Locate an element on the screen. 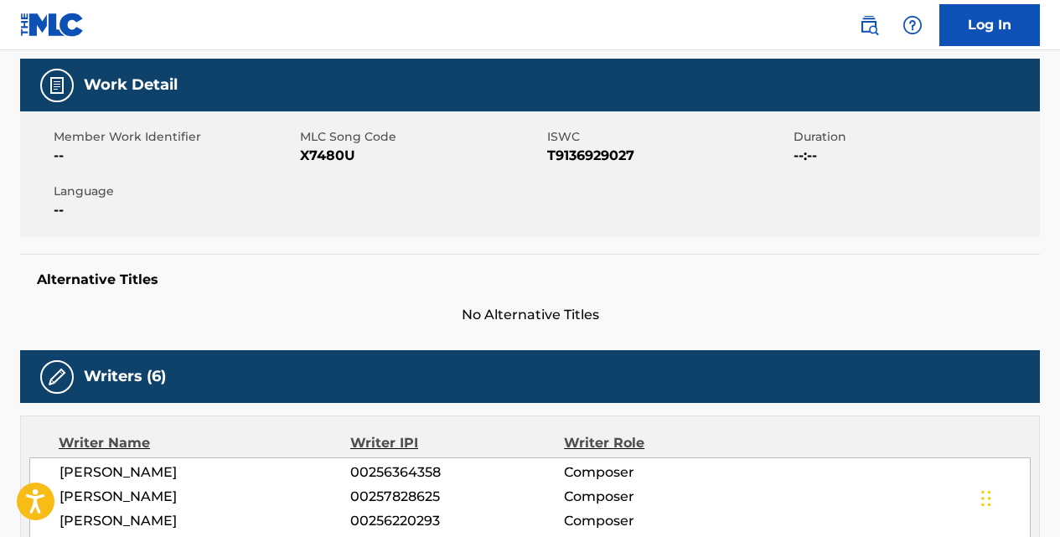 This screenshot has width=1060, height=537. span: X7480U is located at coordinates (421, 156).